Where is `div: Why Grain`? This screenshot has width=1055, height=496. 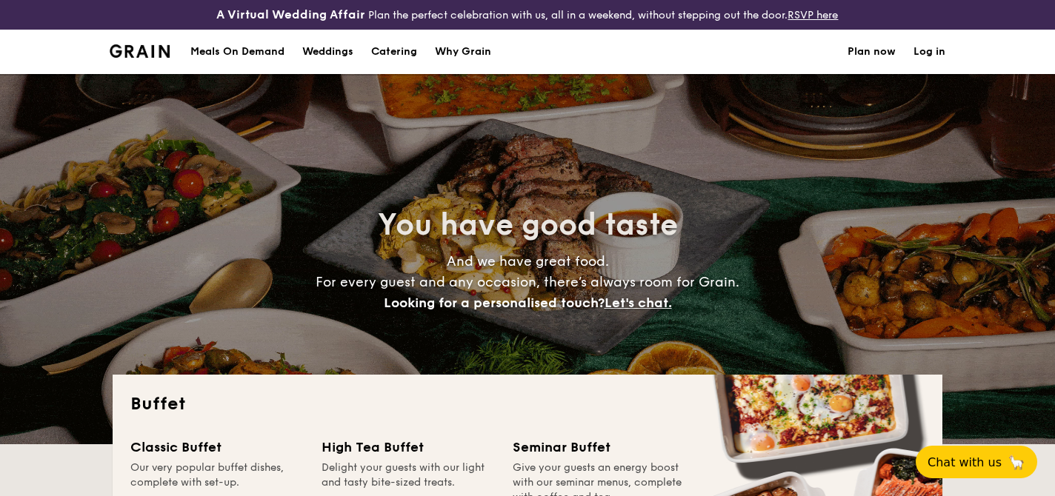 div: Why Grain is located at coordinates (463, 52).